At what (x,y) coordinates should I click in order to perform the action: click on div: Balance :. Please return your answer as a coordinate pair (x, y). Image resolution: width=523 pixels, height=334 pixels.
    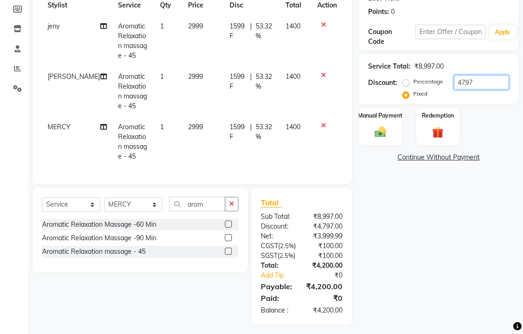
    Looking at the image, I should click on (278, 310).